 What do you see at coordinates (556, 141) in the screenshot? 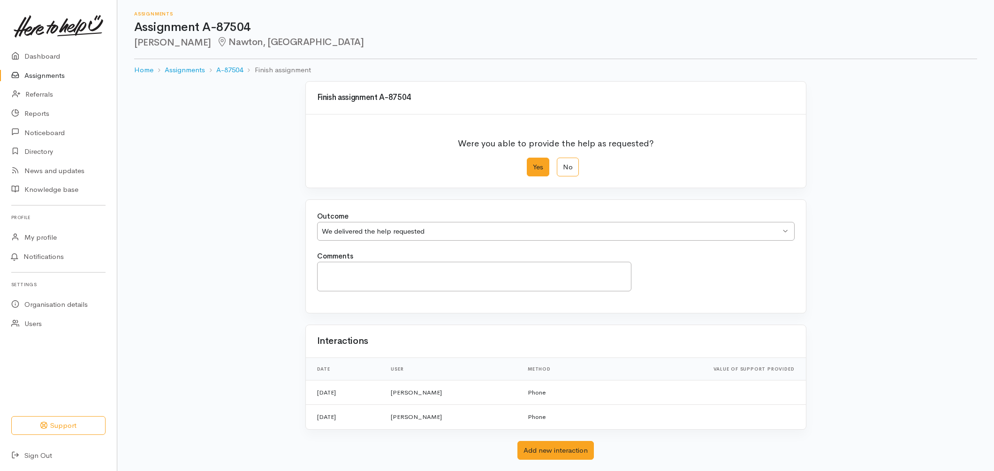
I see `p: Were you able to provide the help as requested?` at bounding box center [556, 141].